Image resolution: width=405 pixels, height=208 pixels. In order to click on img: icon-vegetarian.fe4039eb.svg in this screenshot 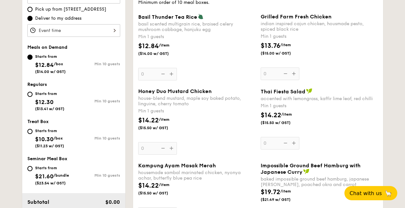, I will do `click(201, 16)`.